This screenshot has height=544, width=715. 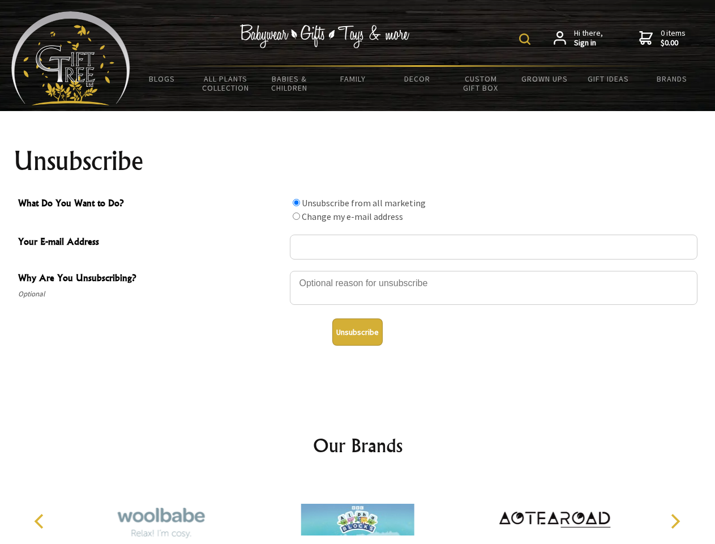 What do you see at coordinates (289, 83) in the screenshot?
I see `a: Babies & Children` at bounding box center [289, 83].